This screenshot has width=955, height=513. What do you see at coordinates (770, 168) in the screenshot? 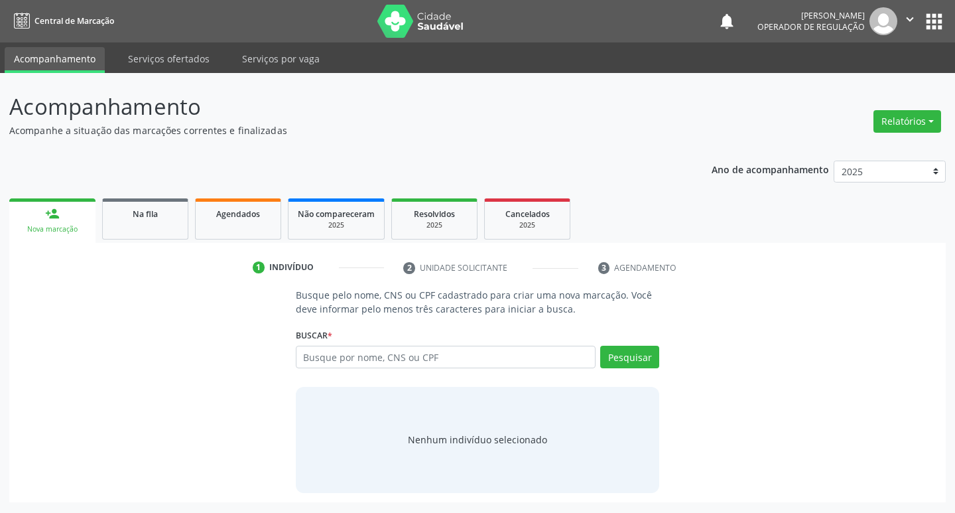
I see `p: Ano de acompanhamento` at bounding box center [770, 168].